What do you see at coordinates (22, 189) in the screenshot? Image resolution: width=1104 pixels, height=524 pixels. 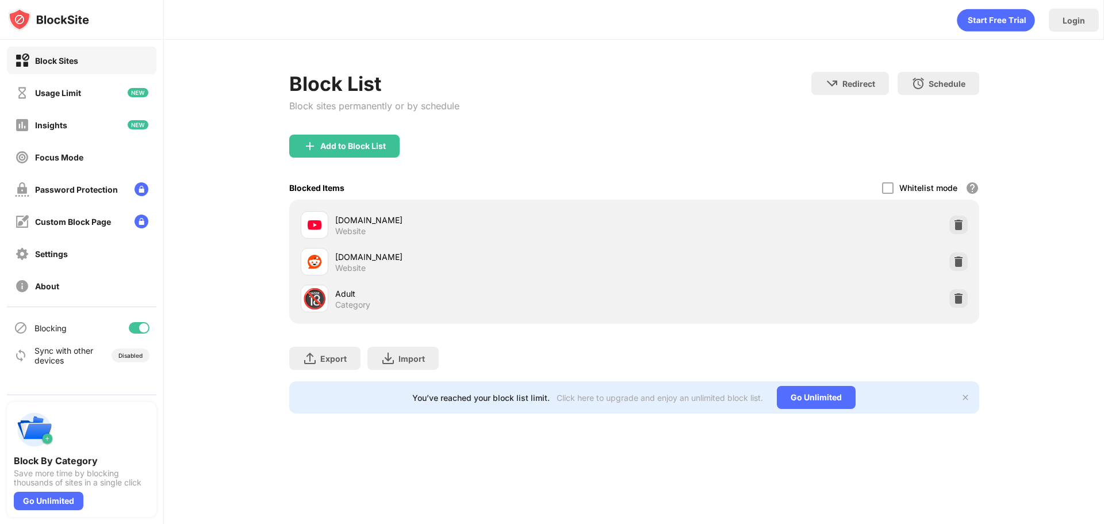 I see `img: password-protection-off.svg` at bounding box center [22, 189].